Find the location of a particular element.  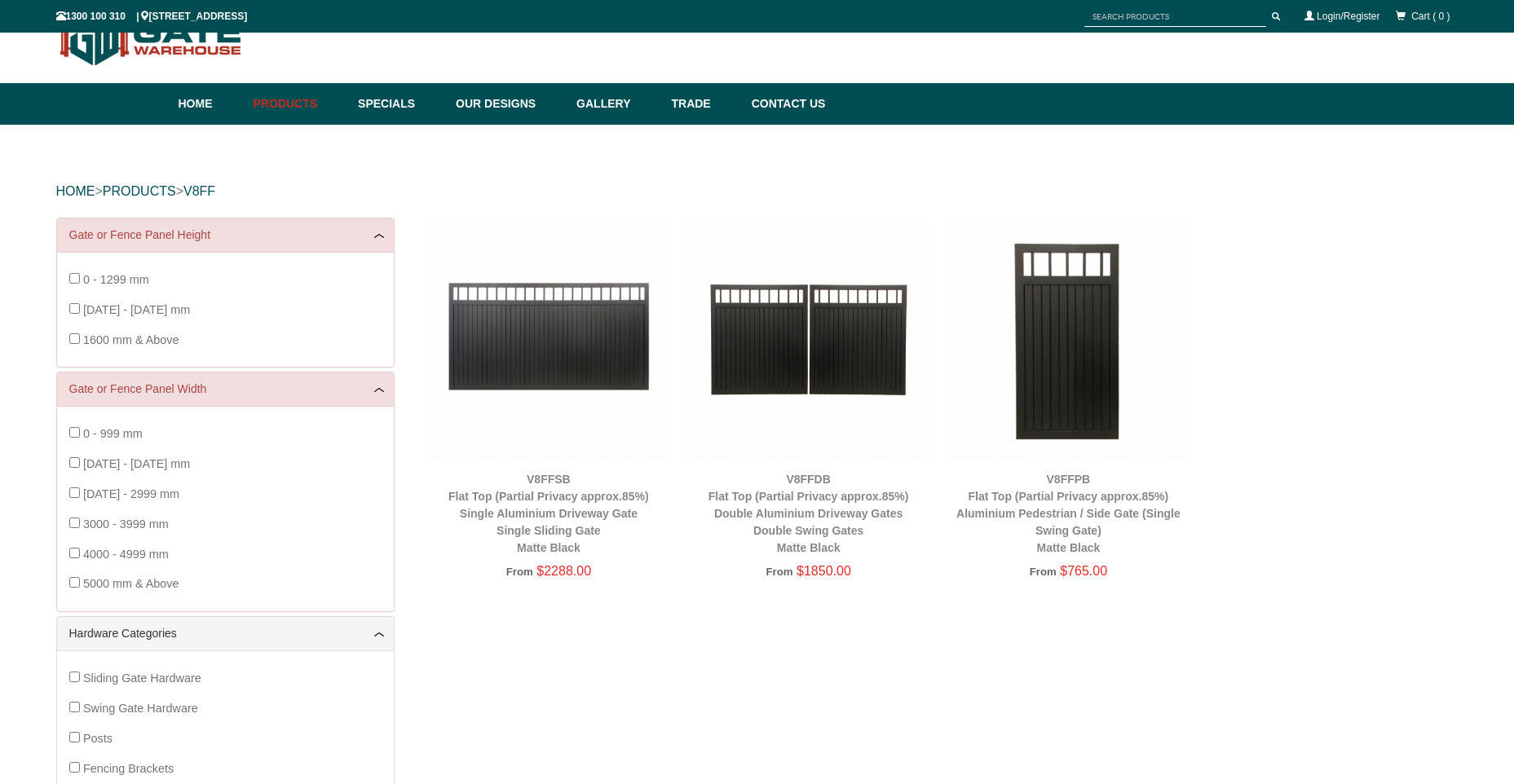

a: PRODUCTS is located at coordinates (139, 191).